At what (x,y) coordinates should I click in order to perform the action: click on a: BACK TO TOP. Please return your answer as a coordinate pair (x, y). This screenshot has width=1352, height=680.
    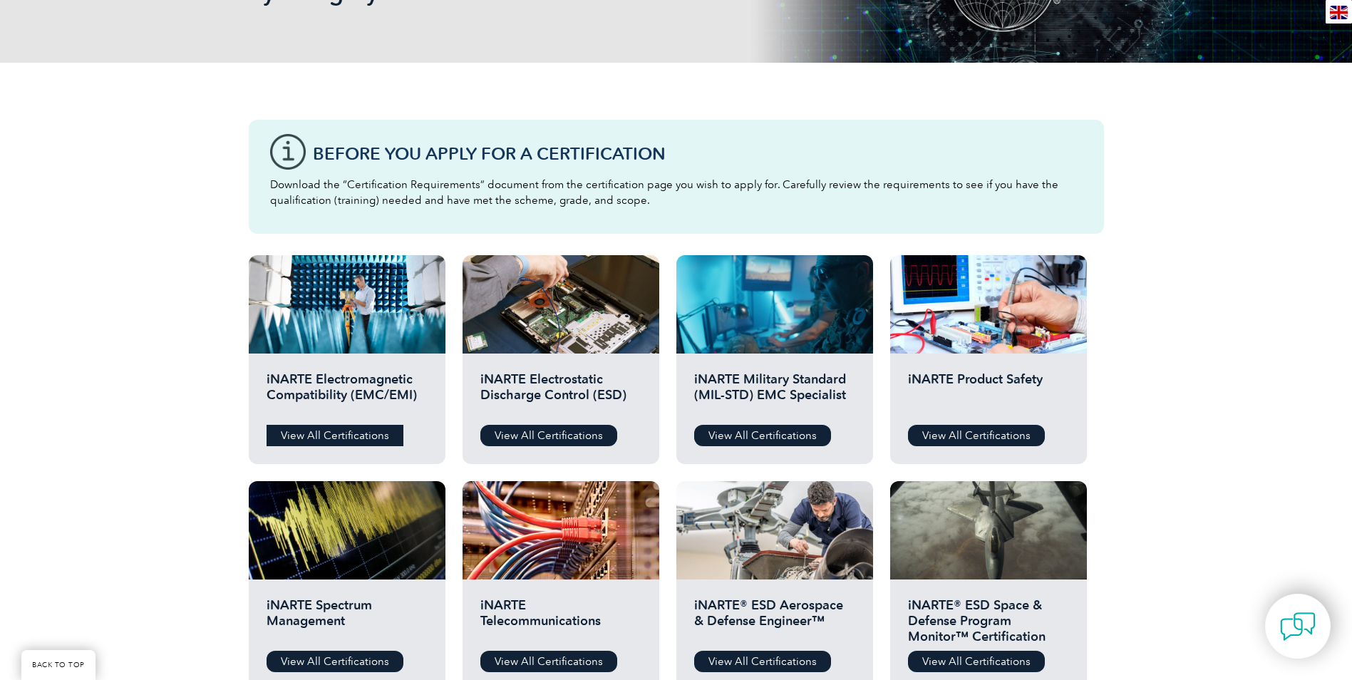
    Looking at the image, I should click on (58, 665).